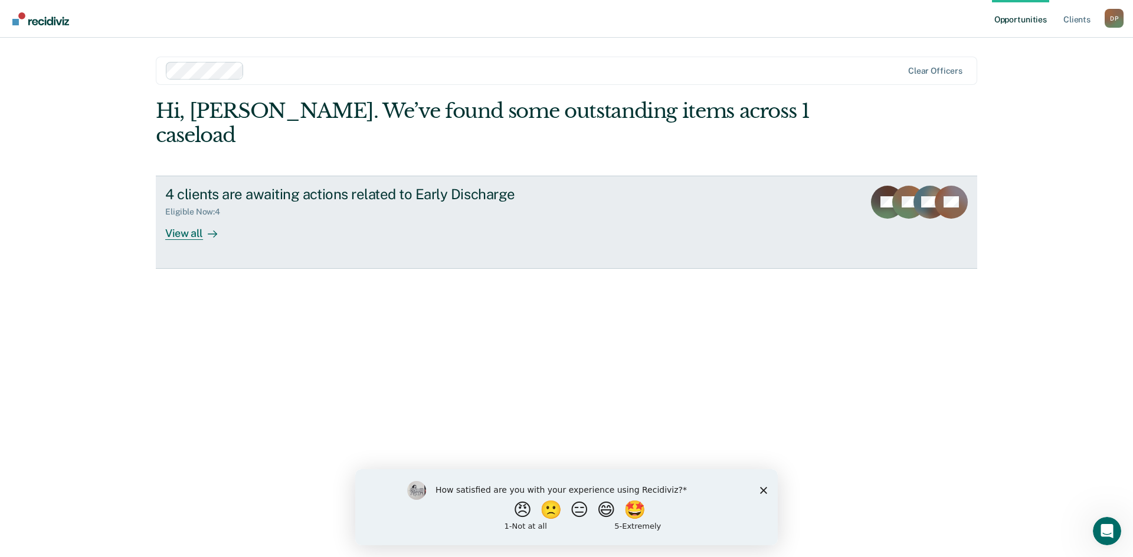 This screenshot has height=557, width=1133. What do you see at coordinates (280, 41) in the screenshot?
I see `button: 5` at bounding box center [280, 41].